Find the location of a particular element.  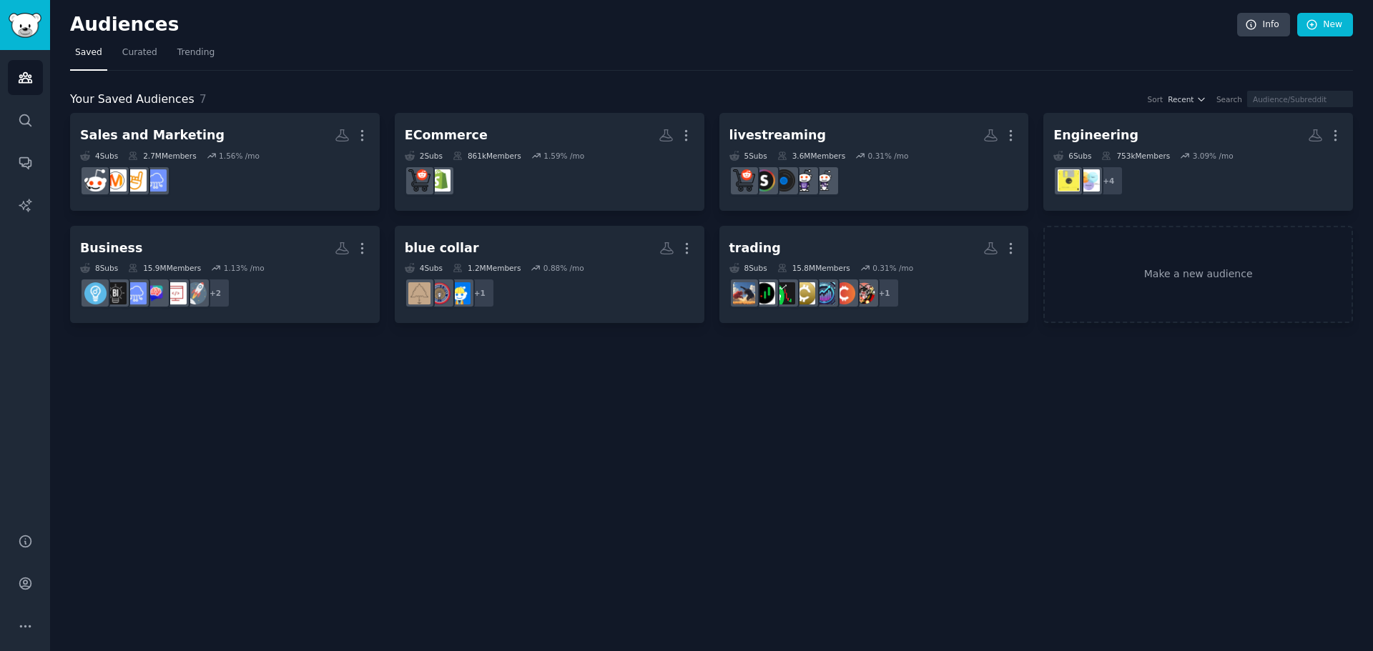

a: ECommerce2Subs861kMembers1.59% /moshopifyecommerce is located at coordinates (549, 162).